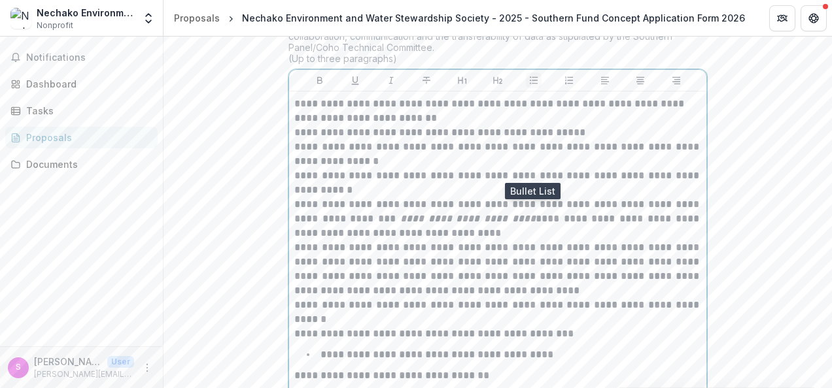 The width and height of the screenshot is (832, 388). What do you see at coordinates (86, 164) in the screenshot?
I see `div: Documents` at bounding box center [86, 164].